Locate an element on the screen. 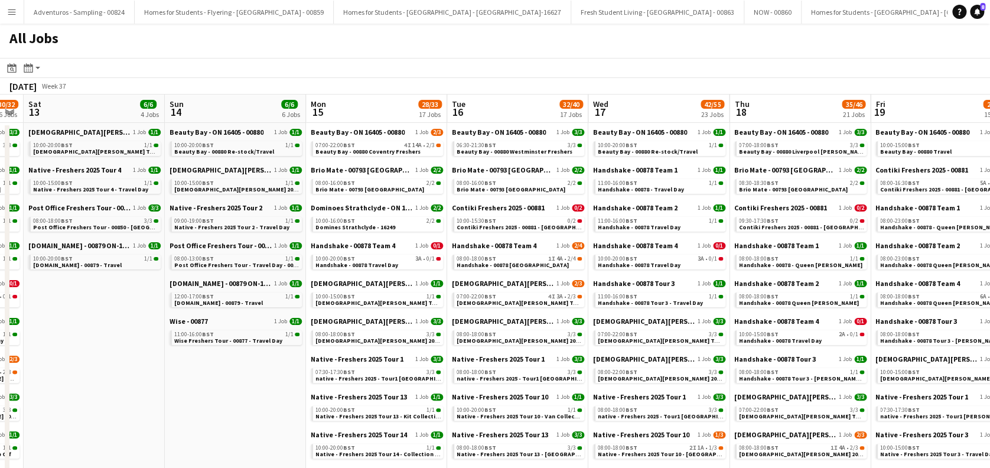 This screenshot has width=990, height=468. span: 08:30-18:30 is located at coordinates (758, 183).